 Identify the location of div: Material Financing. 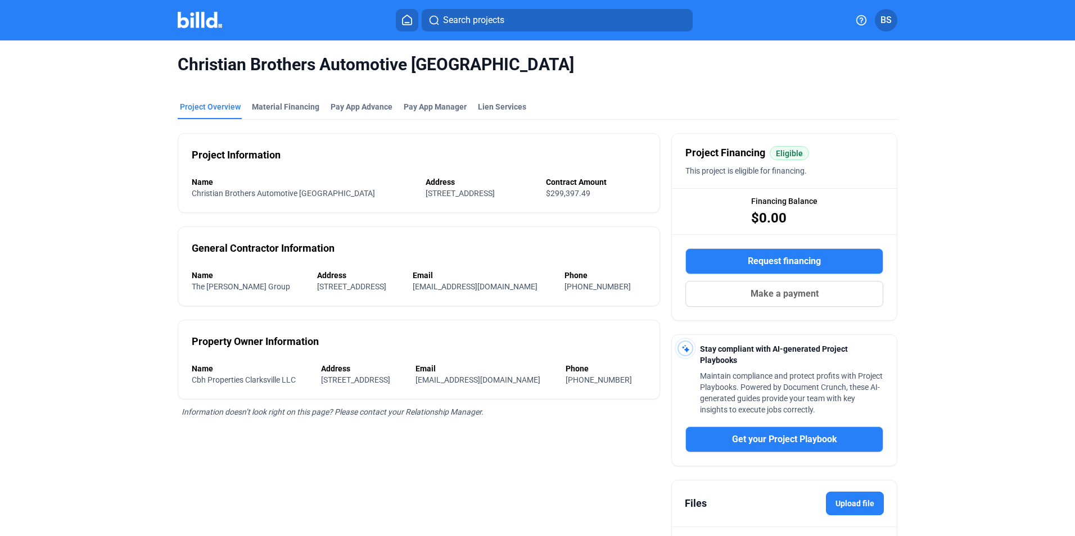
(286, 107).